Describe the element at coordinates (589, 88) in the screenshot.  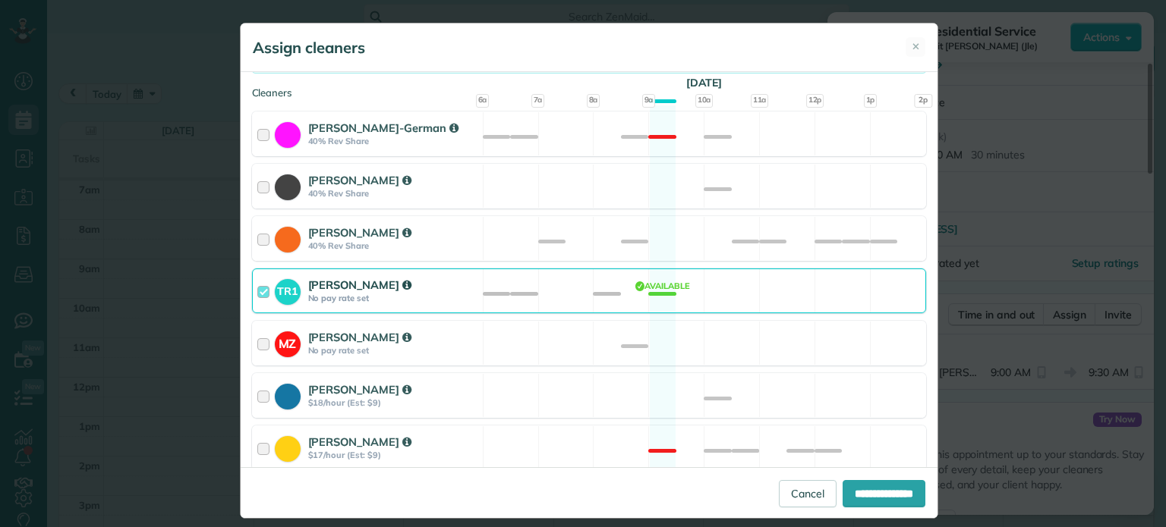
I see `div: Cleaners` at that location.